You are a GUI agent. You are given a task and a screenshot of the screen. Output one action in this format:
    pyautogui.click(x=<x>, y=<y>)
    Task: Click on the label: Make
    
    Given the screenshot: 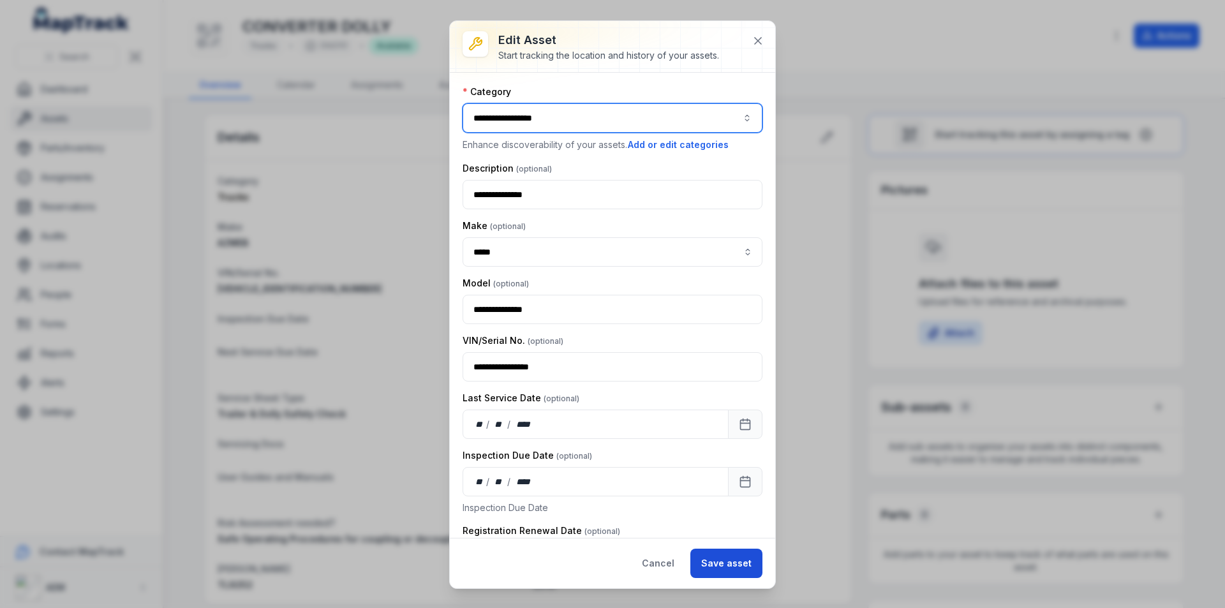 What is the action you would take?
    pyautogui.click(x=494, y=226)
    